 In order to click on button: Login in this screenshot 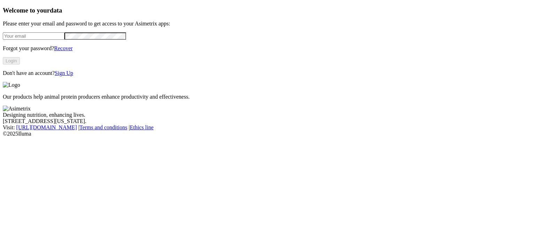, I will do `click(11, 61)`.